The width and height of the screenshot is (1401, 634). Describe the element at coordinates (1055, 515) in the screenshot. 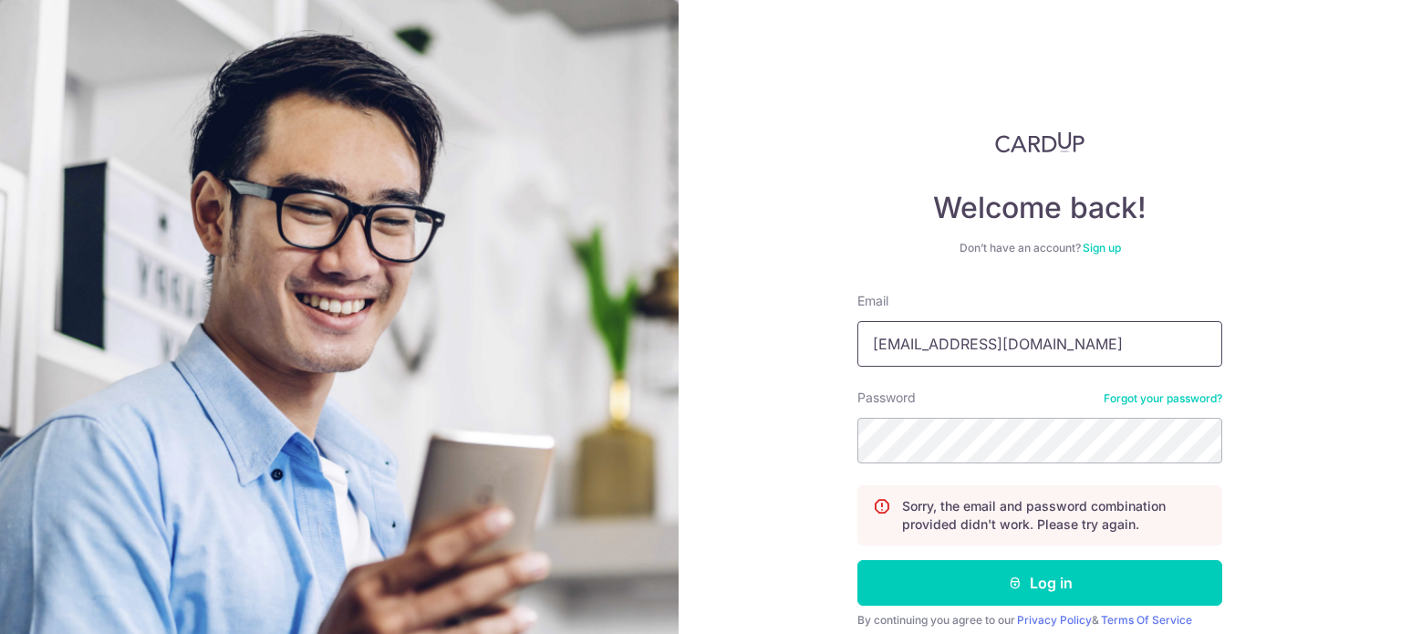

I see `p: Sorry, the email and password combination provided didn't work. Please try again.` at that location.